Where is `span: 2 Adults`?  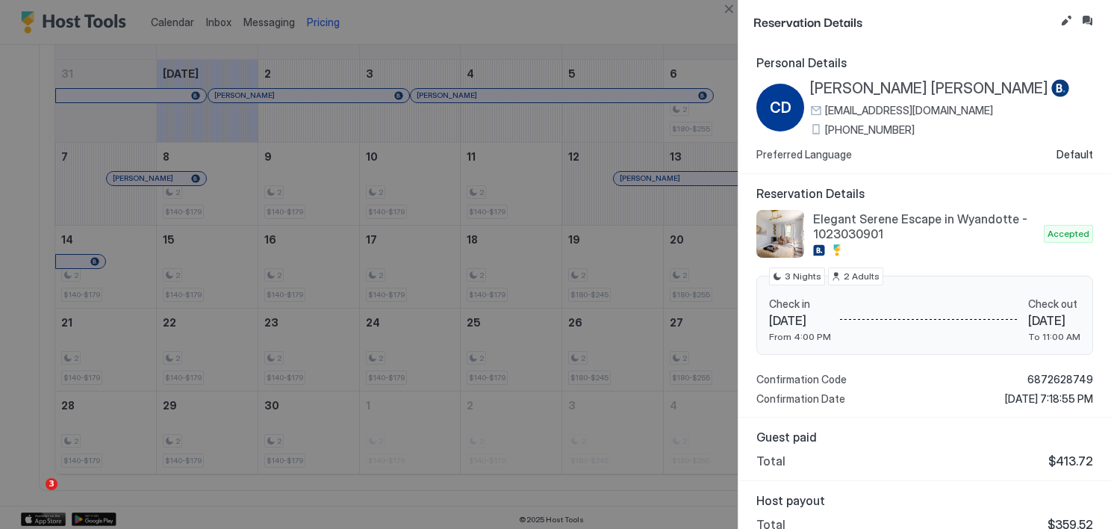 span: 2 Adults is located at coordinates (862, 276).